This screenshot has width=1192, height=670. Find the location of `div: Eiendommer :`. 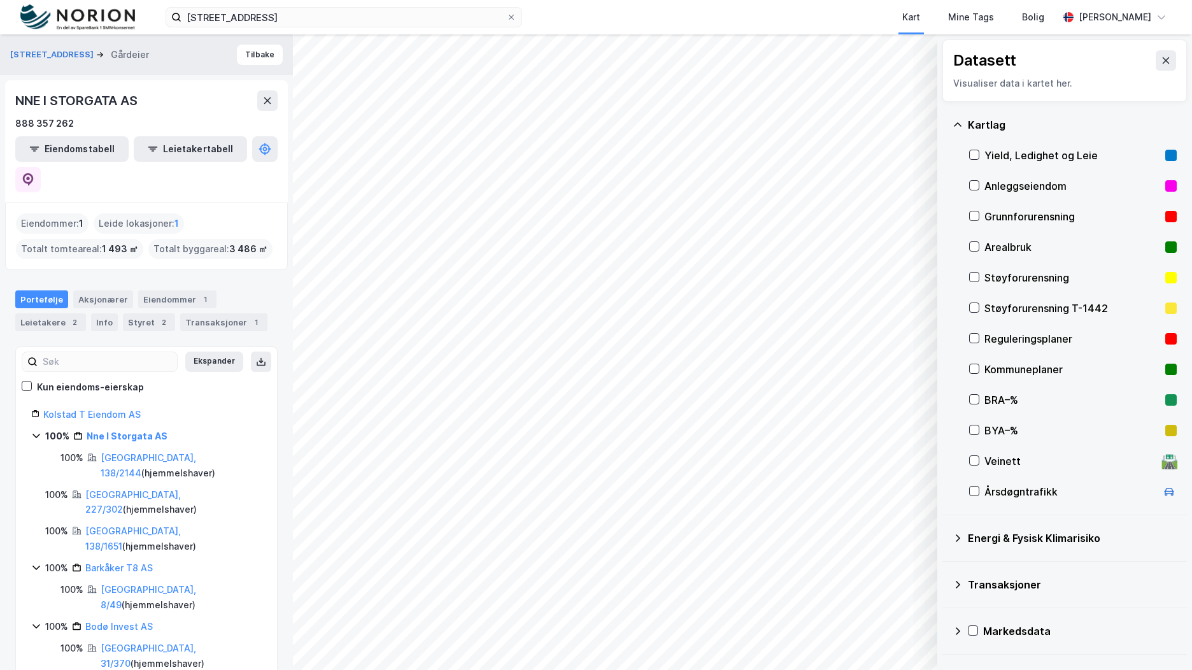

div: Eiendommer : is located at coordinates (52, 223).